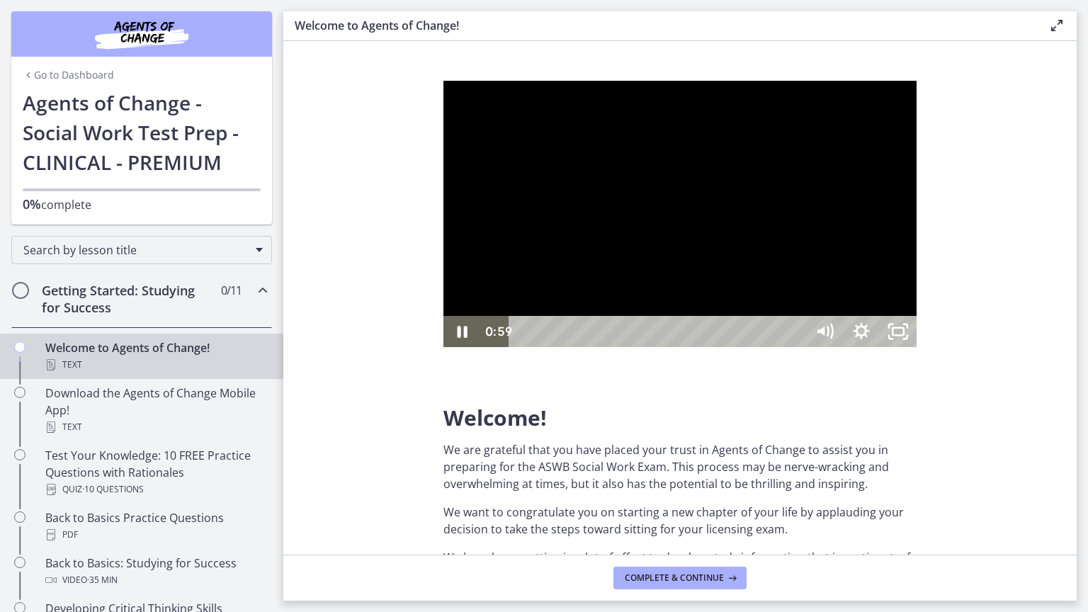 The height and width of the screenshot is (612, 1088). What do you see at coordinates (156, 410) in the screenshot?
I see `div: Download the Agents of Change Mobile App!` at bounding box center [156, 410].